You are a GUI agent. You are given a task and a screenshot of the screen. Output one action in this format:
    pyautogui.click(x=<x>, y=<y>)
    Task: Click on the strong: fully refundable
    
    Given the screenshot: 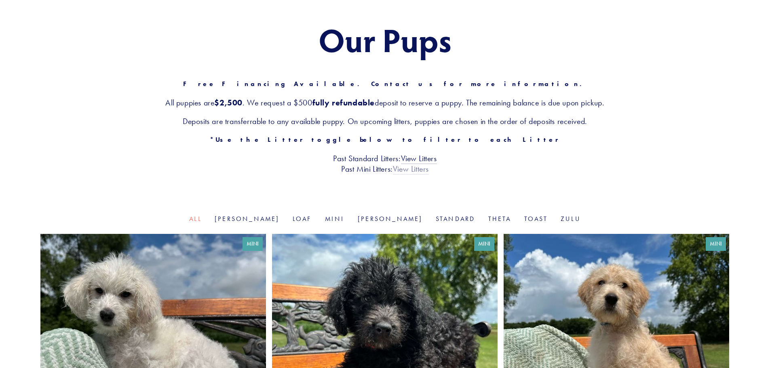 What is the action you would take?
    pyautogui.click(x=344, y=103)
    